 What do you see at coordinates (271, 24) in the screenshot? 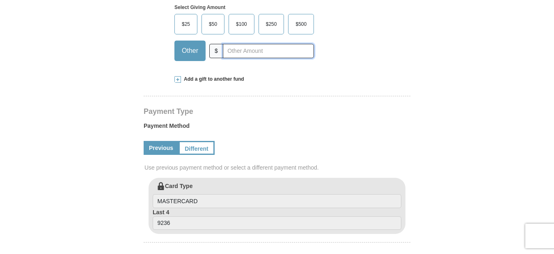
I see `span: $250` at bounding box center [271, 24].